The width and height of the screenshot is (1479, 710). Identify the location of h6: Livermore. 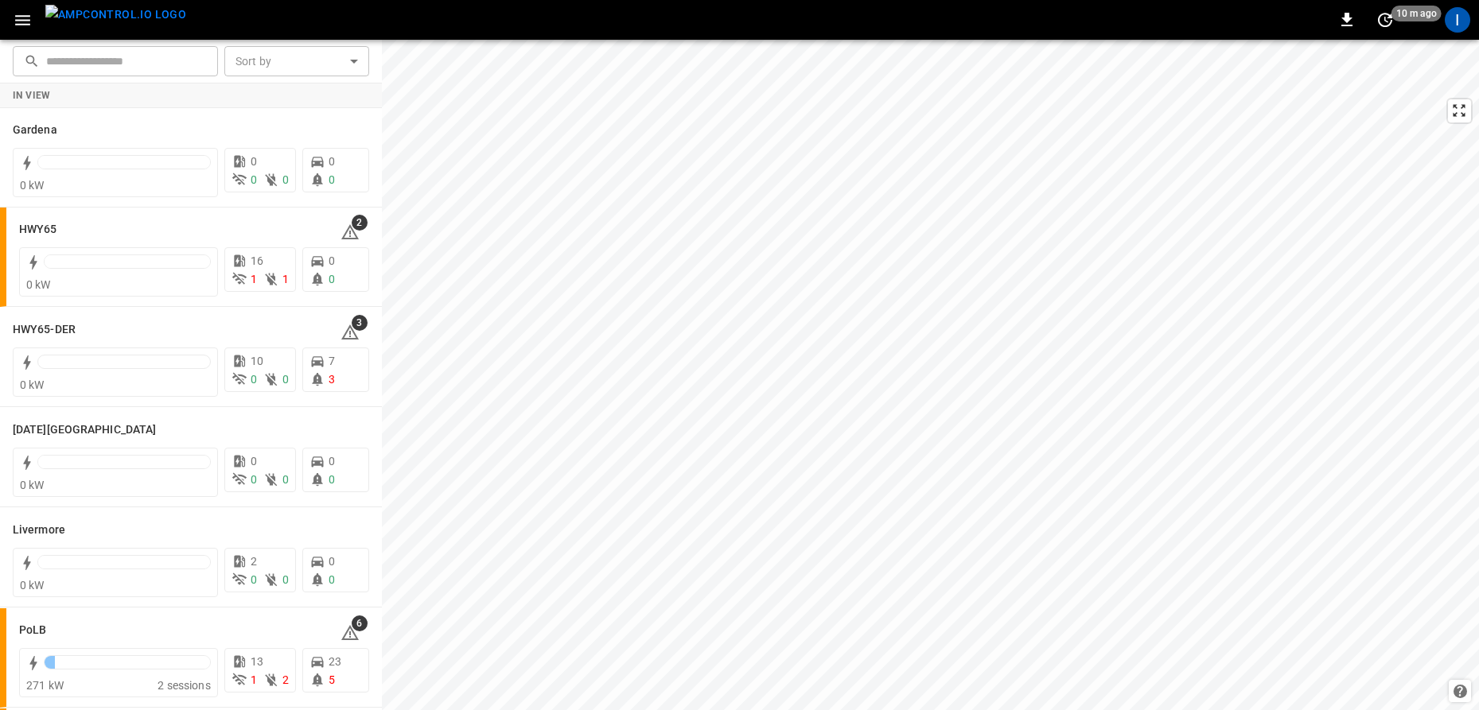
(39, 531).